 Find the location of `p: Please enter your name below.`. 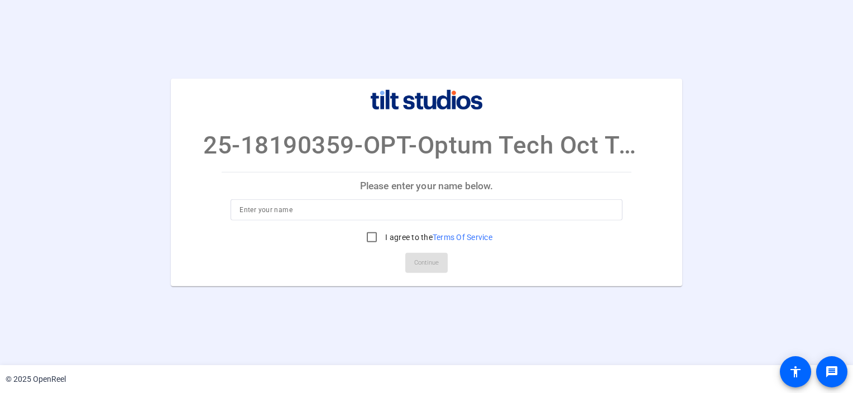

p: Please enter your name below. is located at coordinates (426, 186).